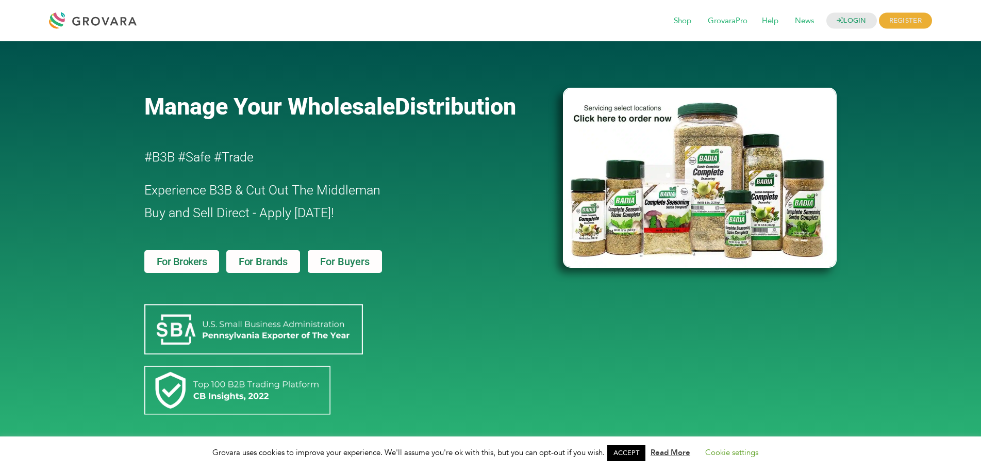 This screenshot has width=981, height=470. What do you see at coordinates (345, 261) in the screenshot?
I see `span: For Buyers` at bounding box center [345, 261].